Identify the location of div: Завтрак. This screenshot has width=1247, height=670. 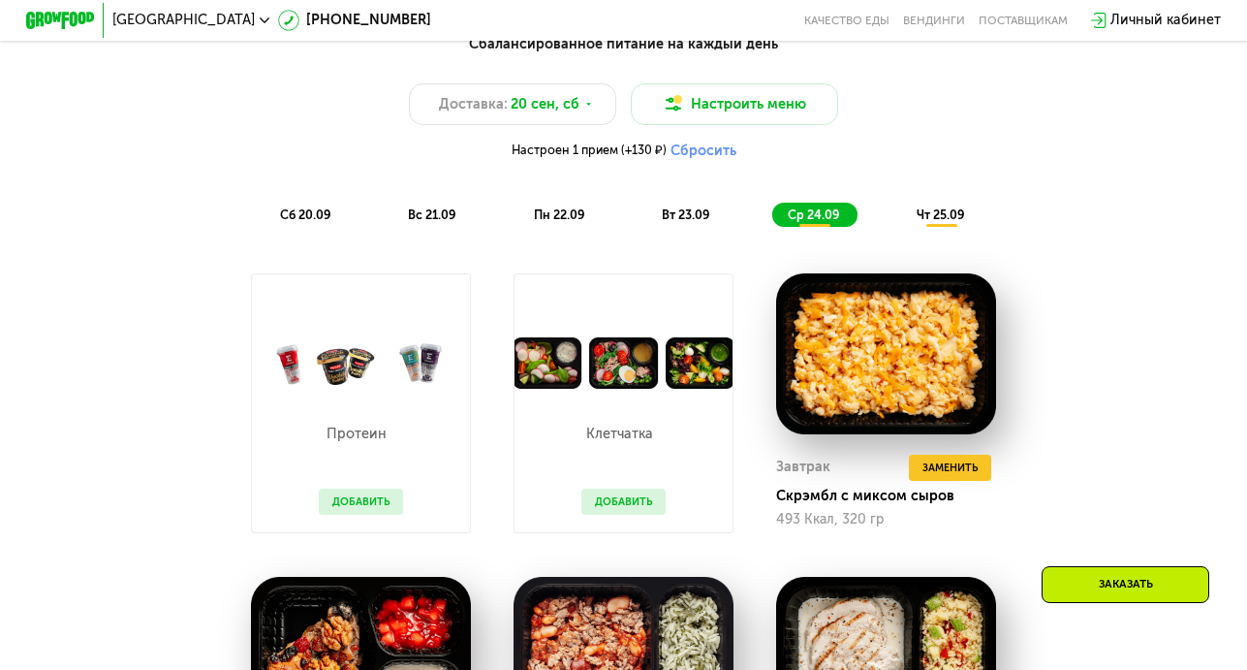
(803, 467).